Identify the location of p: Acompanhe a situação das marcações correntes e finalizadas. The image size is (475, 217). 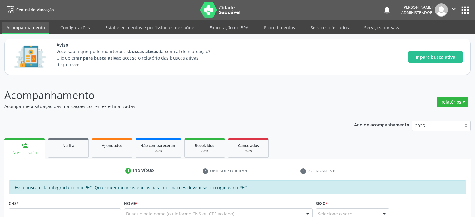
(167, 106).